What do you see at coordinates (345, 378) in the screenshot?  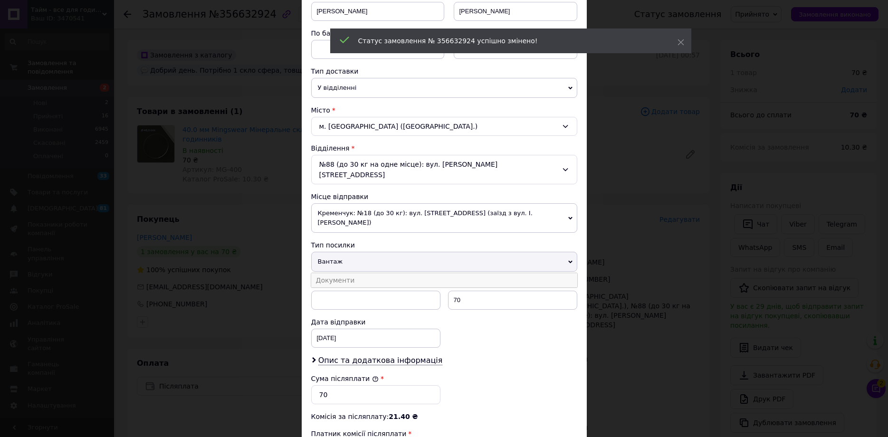 I see `label: Сума післяплати` at bounding box center [345, 378].